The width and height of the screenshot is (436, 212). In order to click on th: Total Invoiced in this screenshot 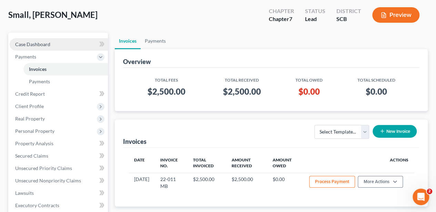, I will do `click(207, 163)`.